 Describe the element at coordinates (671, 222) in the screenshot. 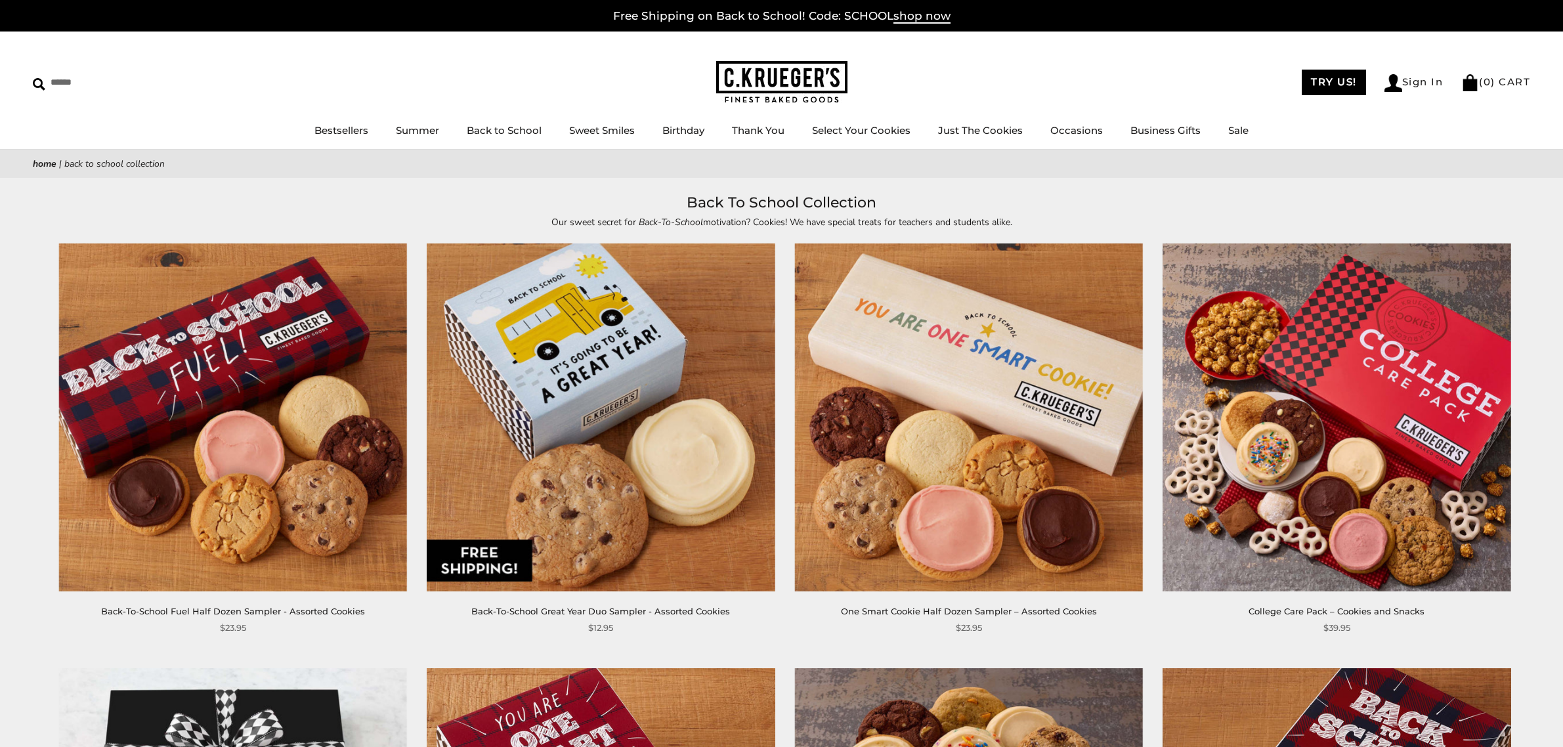

I see `em: Back-To-School` at that location.